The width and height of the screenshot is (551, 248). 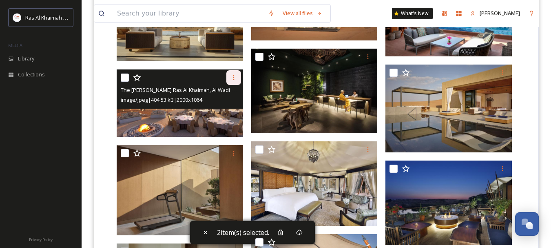 What do you see at coordinates (26, 58) in the screenshot?
I see `span: Library` at bounding box center [26, 58].